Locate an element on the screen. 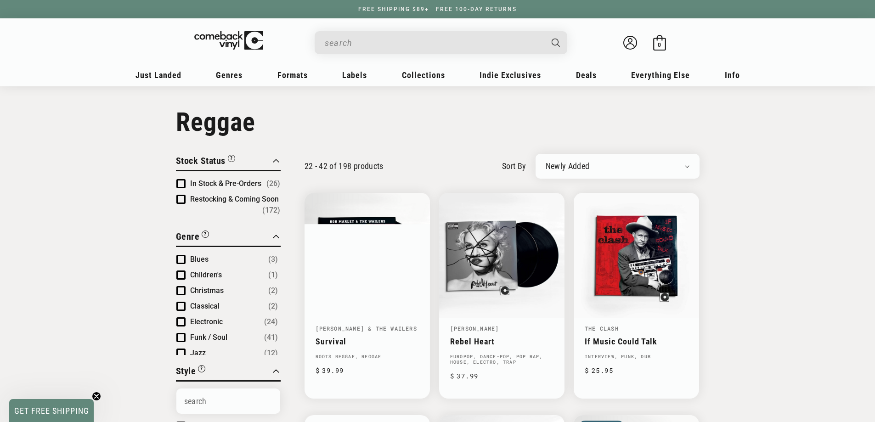  span: Stock Status is located at coordinates (201, 161).